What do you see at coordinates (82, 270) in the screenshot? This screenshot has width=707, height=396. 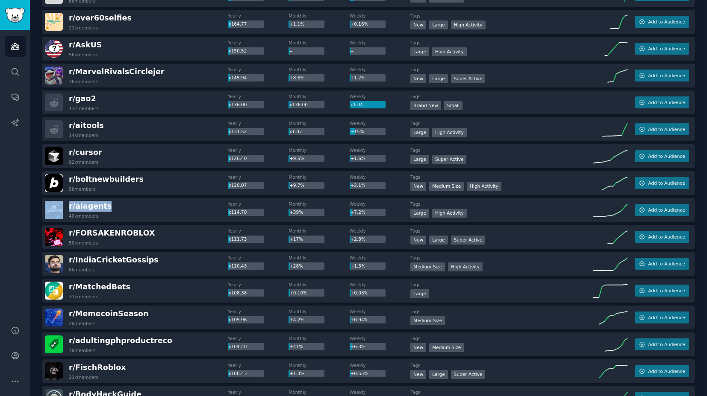 I see `div: 8k members` at bounding box center [82, 270].